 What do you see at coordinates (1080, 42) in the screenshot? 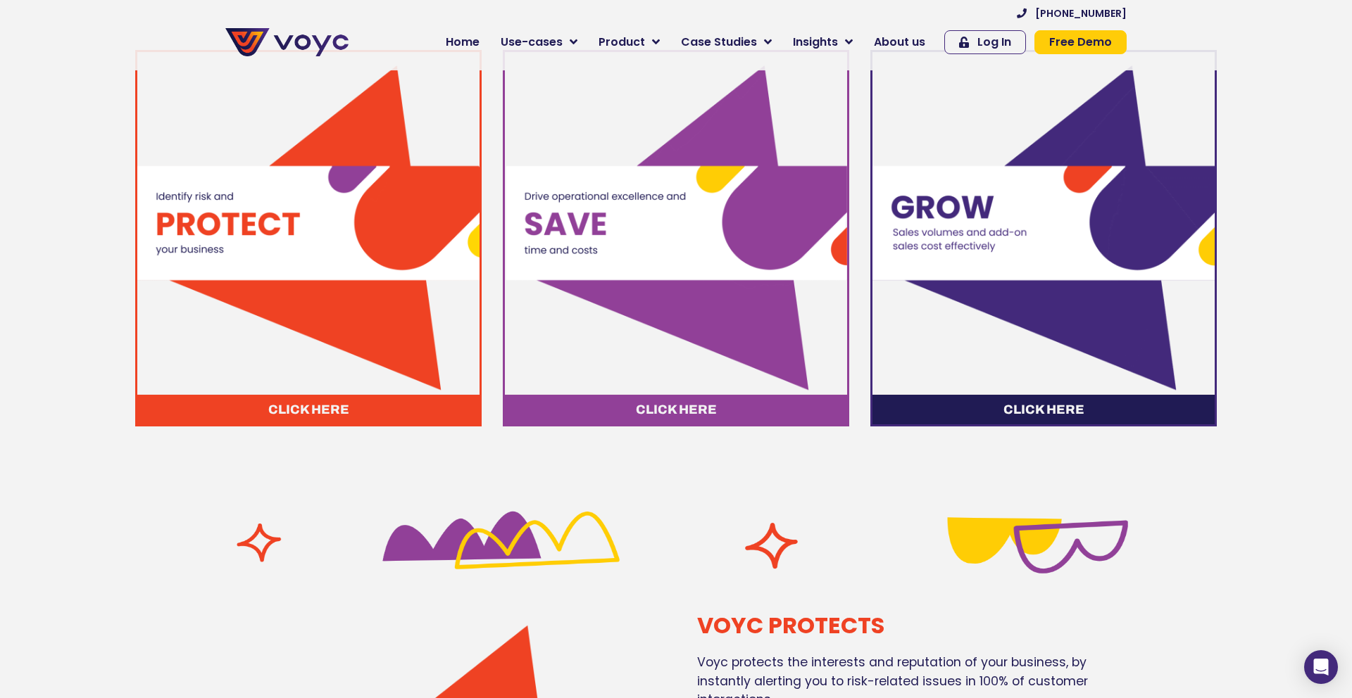
I see `a: Free Demo` at bounding box center [1080, 42].